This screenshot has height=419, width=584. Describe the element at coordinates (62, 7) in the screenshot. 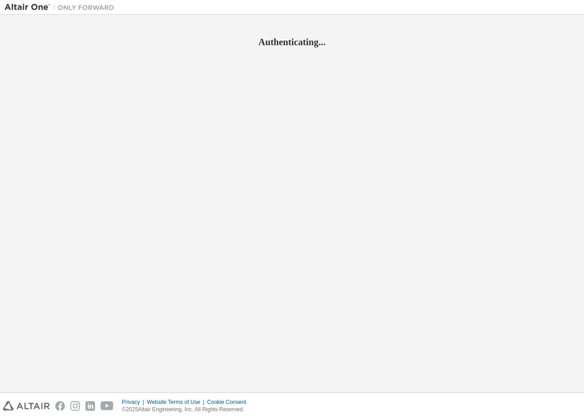

I see `img: Altair One` at that location.